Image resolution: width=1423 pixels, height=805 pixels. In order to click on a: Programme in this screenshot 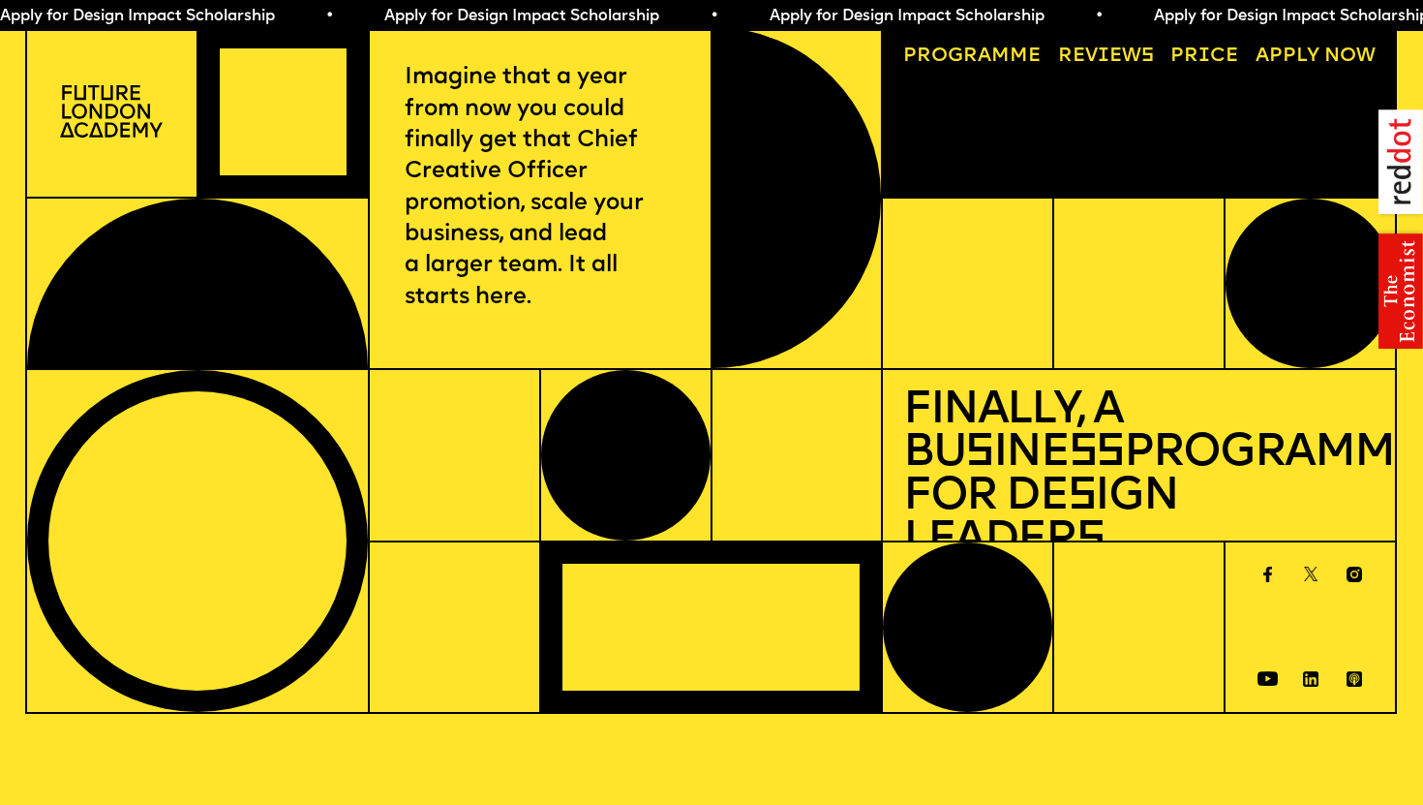, I will do `click(972, 56)`.